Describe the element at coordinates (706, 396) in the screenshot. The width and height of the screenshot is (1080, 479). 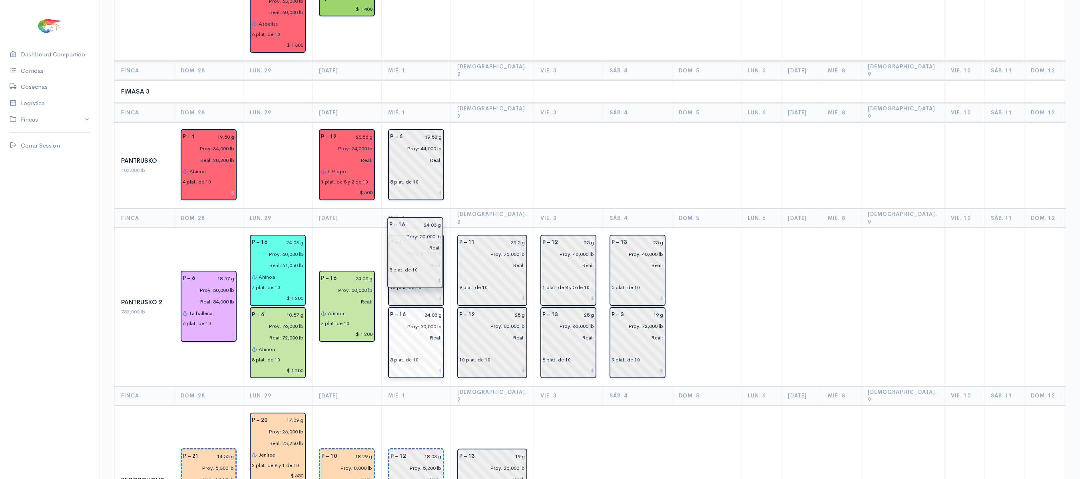
I see `th: Dom. 5` at that location.